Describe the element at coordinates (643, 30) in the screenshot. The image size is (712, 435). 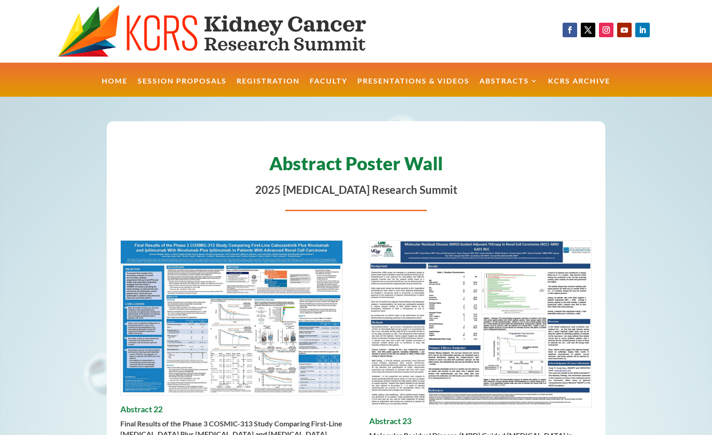
I see `a: Follow on LinkedIn` at that location.